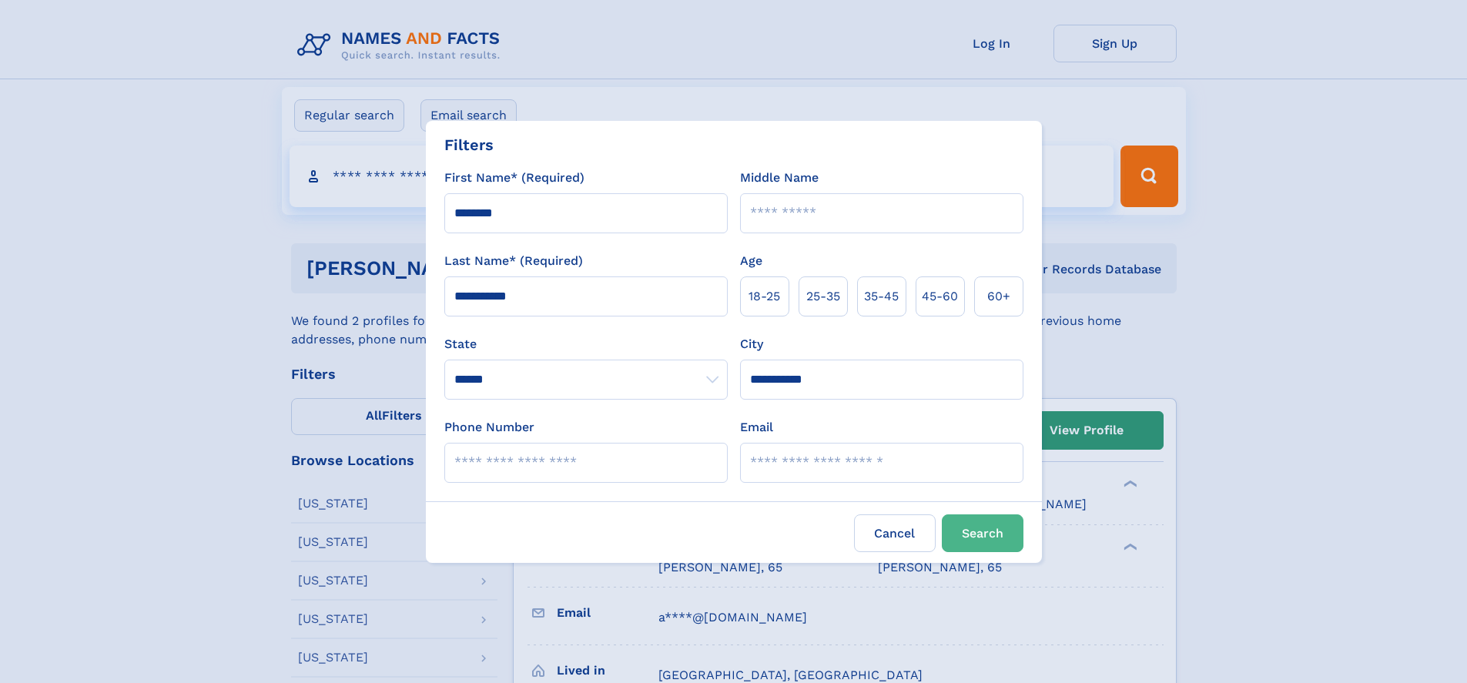  Describe the element at coordinates (586, 344) in the screenshot. I see `label: State` at that location.